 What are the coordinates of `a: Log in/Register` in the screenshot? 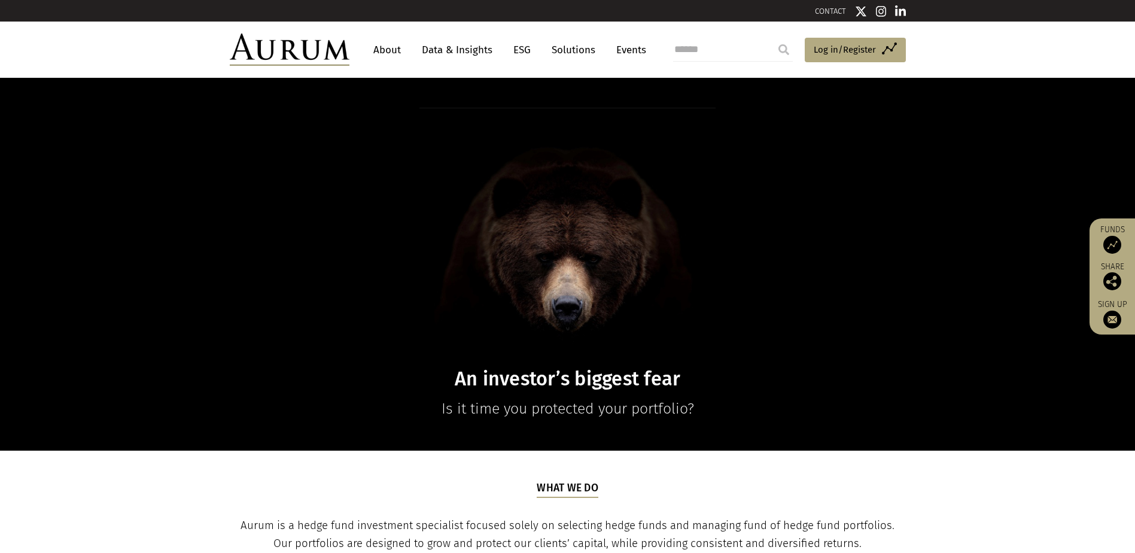 It's located at (855, 50).